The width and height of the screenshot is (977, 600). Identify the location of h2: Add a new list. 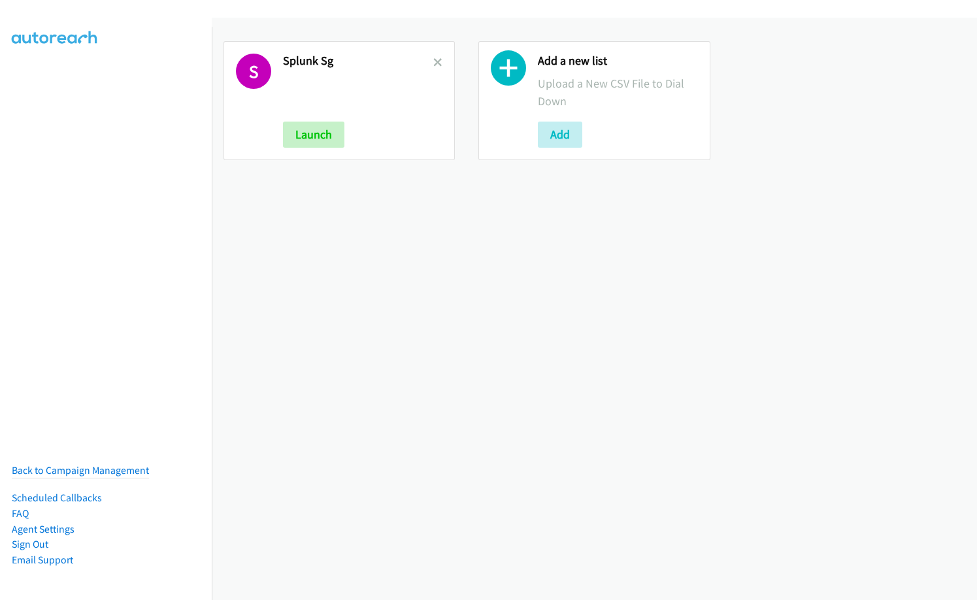
(617, 61).